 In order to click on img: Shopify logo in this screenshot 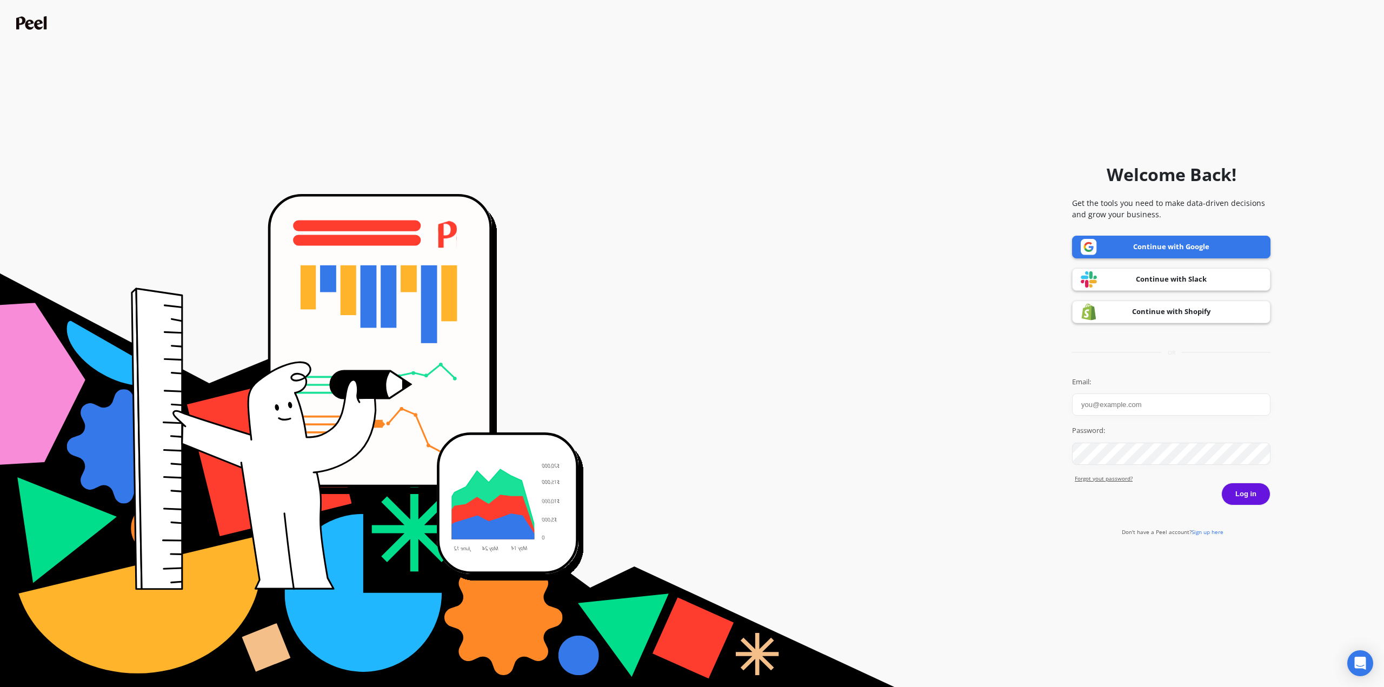, I will do `click(1089, 311)`.